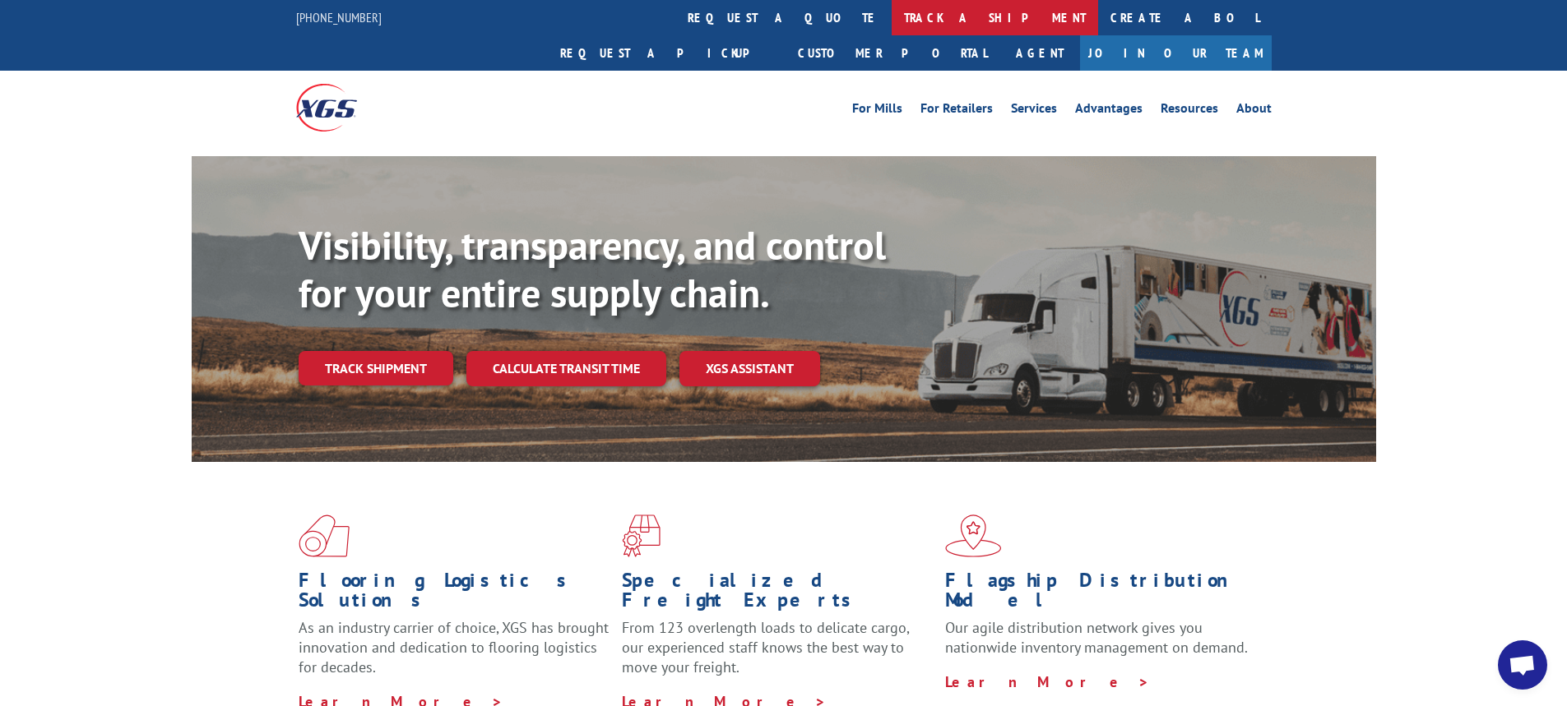 The height and width of the screenshot is (706, 1567). I want to click on h1: Flagship Distribution Model, so click(1100, 595).